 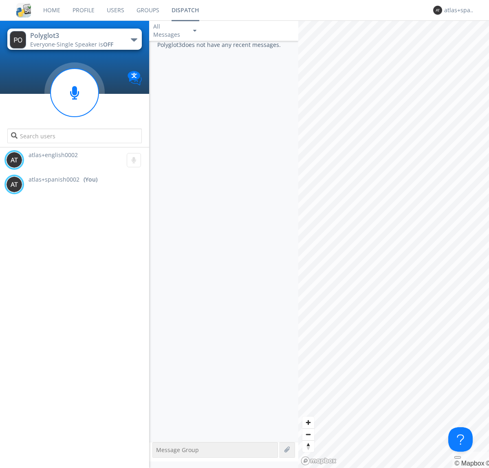 What do you see at coordinates (469, 463) in the screenshot?
I see `a: Mapbox` at bounding box center [469, 463].